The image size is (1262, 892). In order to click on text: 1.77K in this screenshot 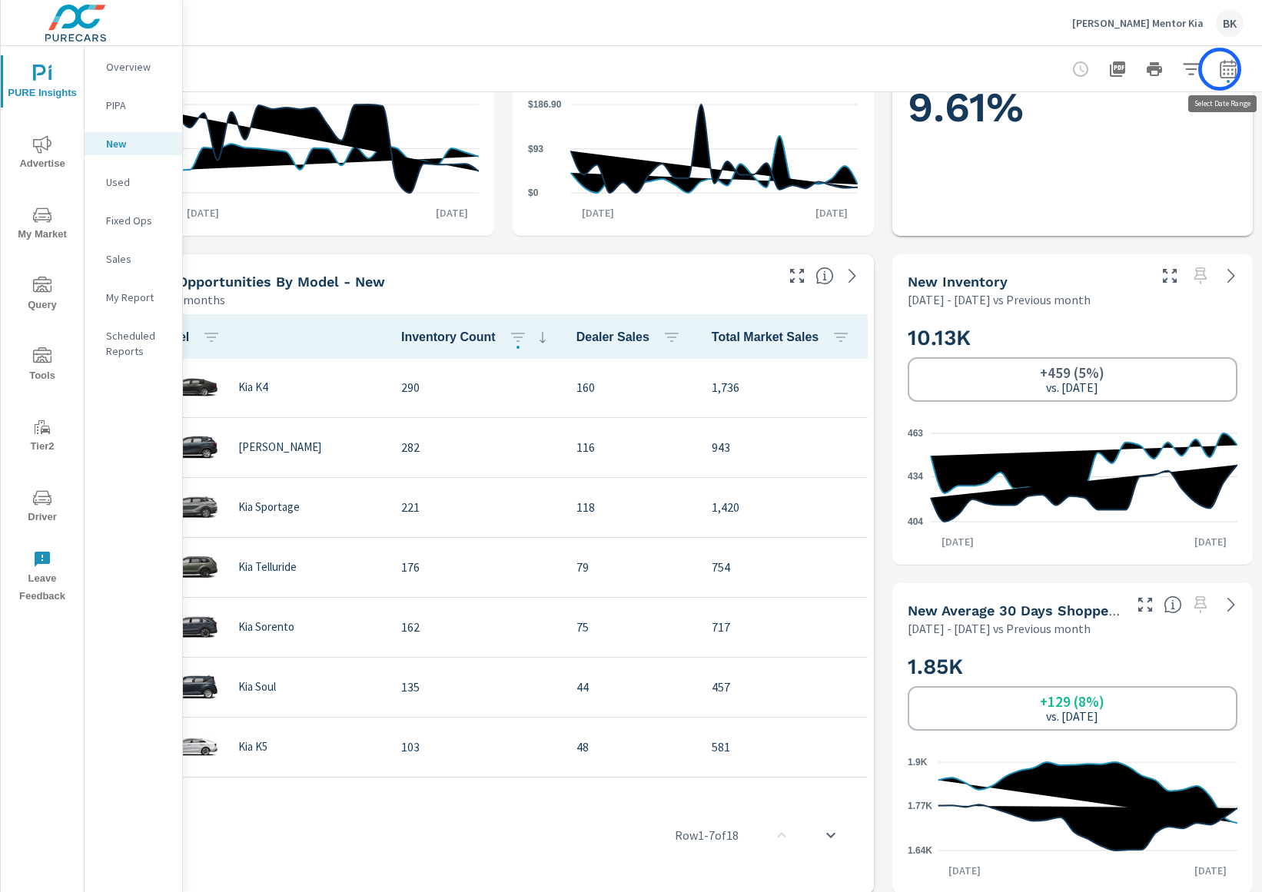, I will do `click(920, 807)`.